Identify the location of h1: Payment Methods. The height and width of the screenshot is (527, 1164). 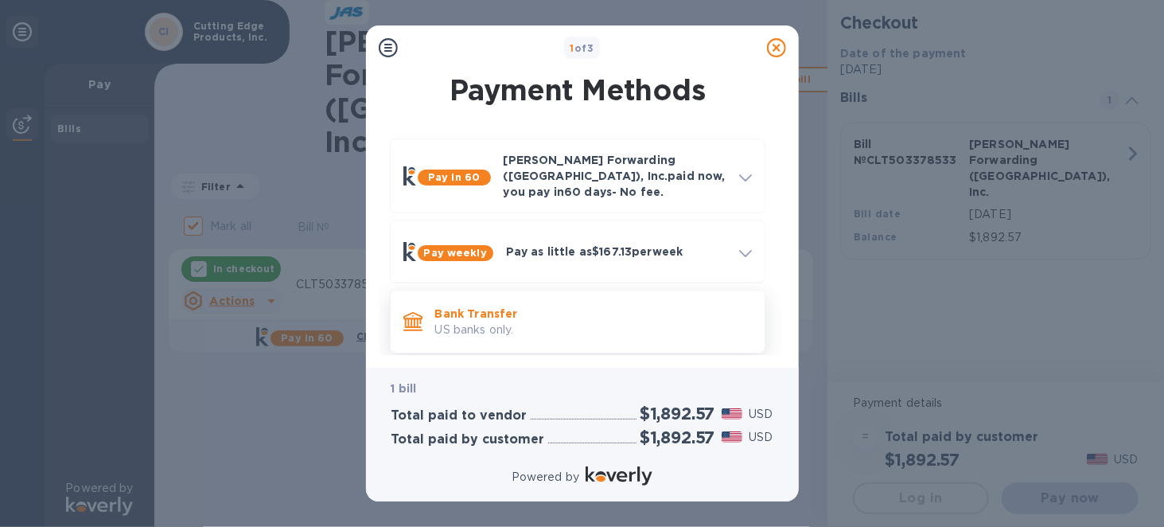
(577, 90).